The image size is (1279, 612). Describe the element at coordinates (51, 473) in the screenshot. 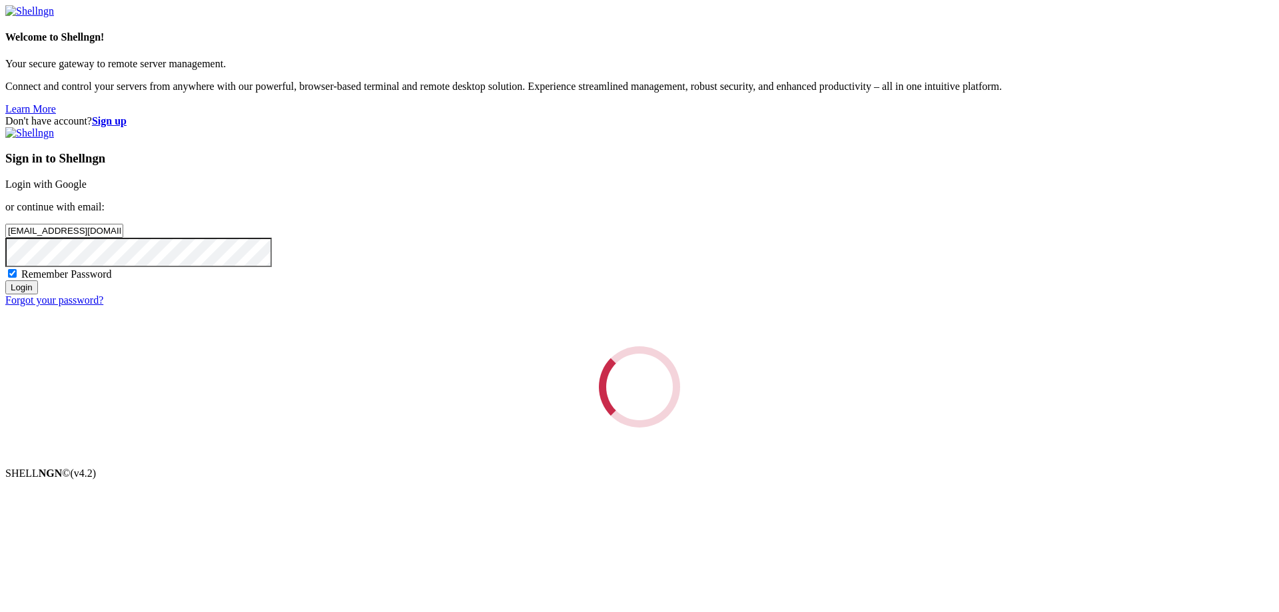

I see `b: NGN` at that location.